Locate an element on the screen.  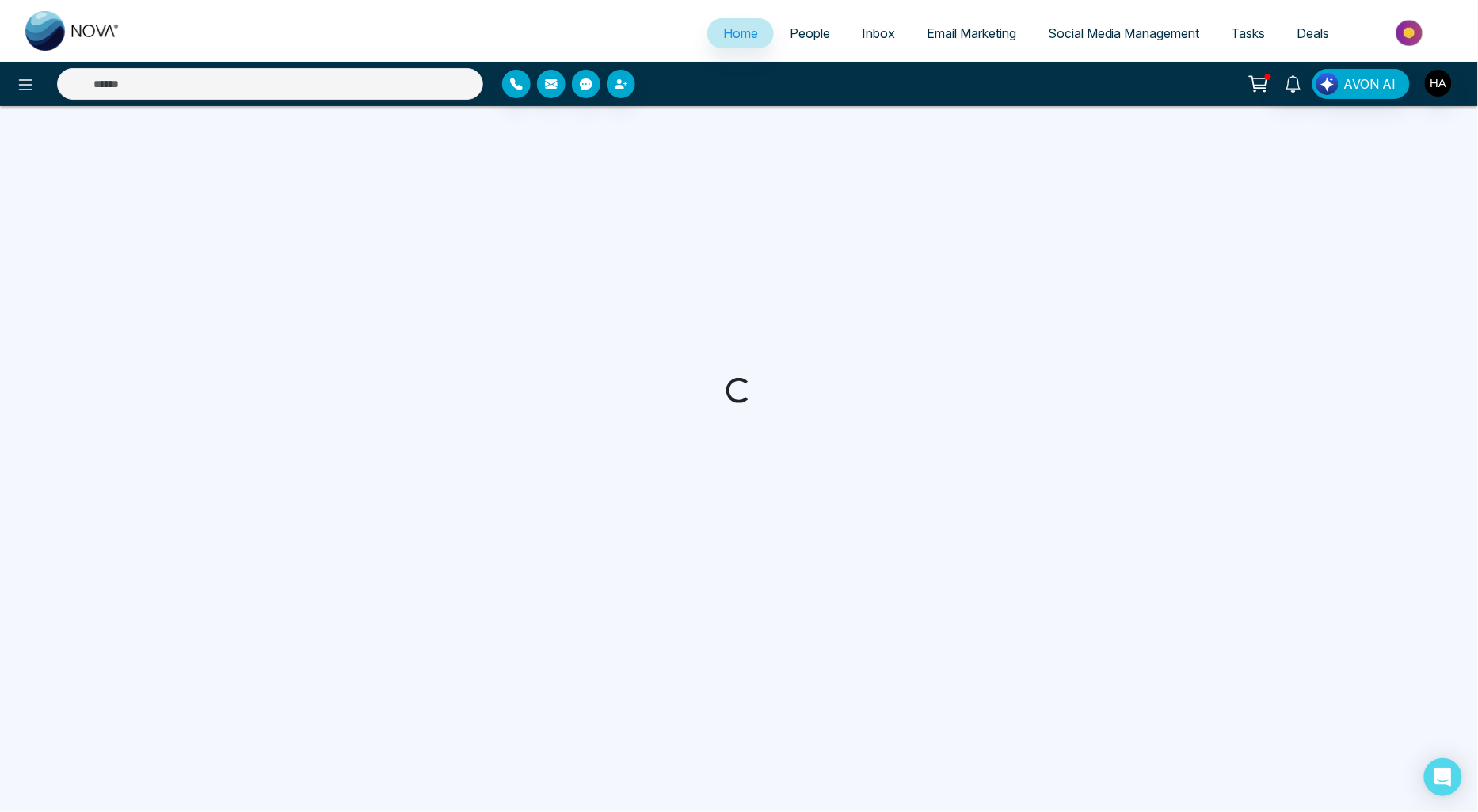
div: Open Intercom Messenger is located at coordinates (1443, 777).